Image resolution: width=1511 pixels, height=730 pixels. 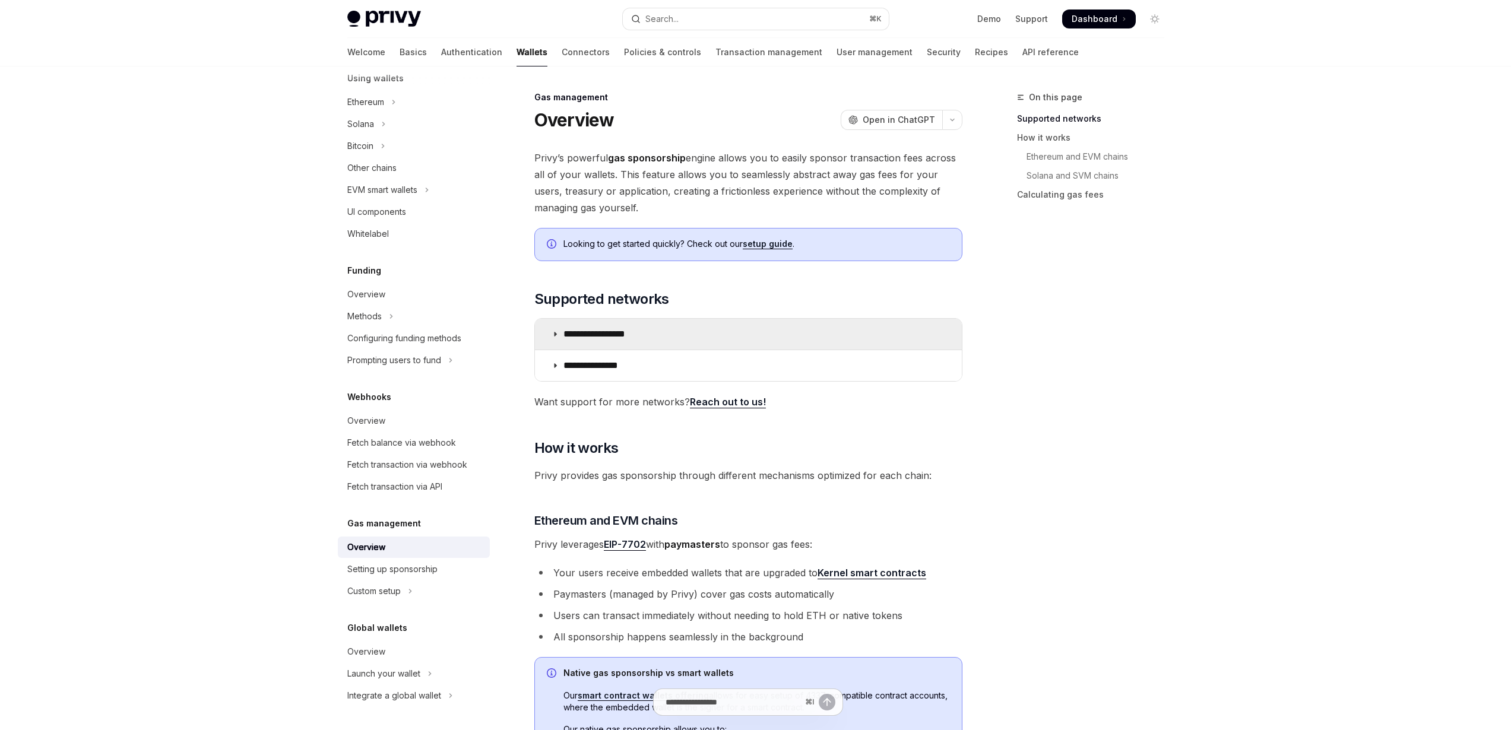 What do you see at coordinates (748, 615) in the screenshot?
I see `li: Users can transact immediately without needing to hold ETH or native tokens` at bounding box center [748, 615].